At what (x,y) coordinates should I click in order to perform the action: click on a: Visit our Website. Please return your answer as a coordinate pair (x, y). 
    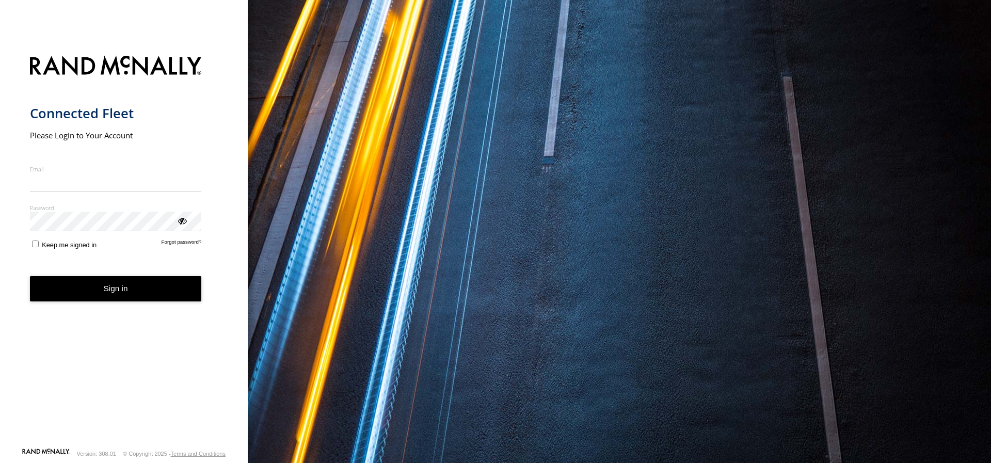
    Looking at the image, I should click on (46, 454).